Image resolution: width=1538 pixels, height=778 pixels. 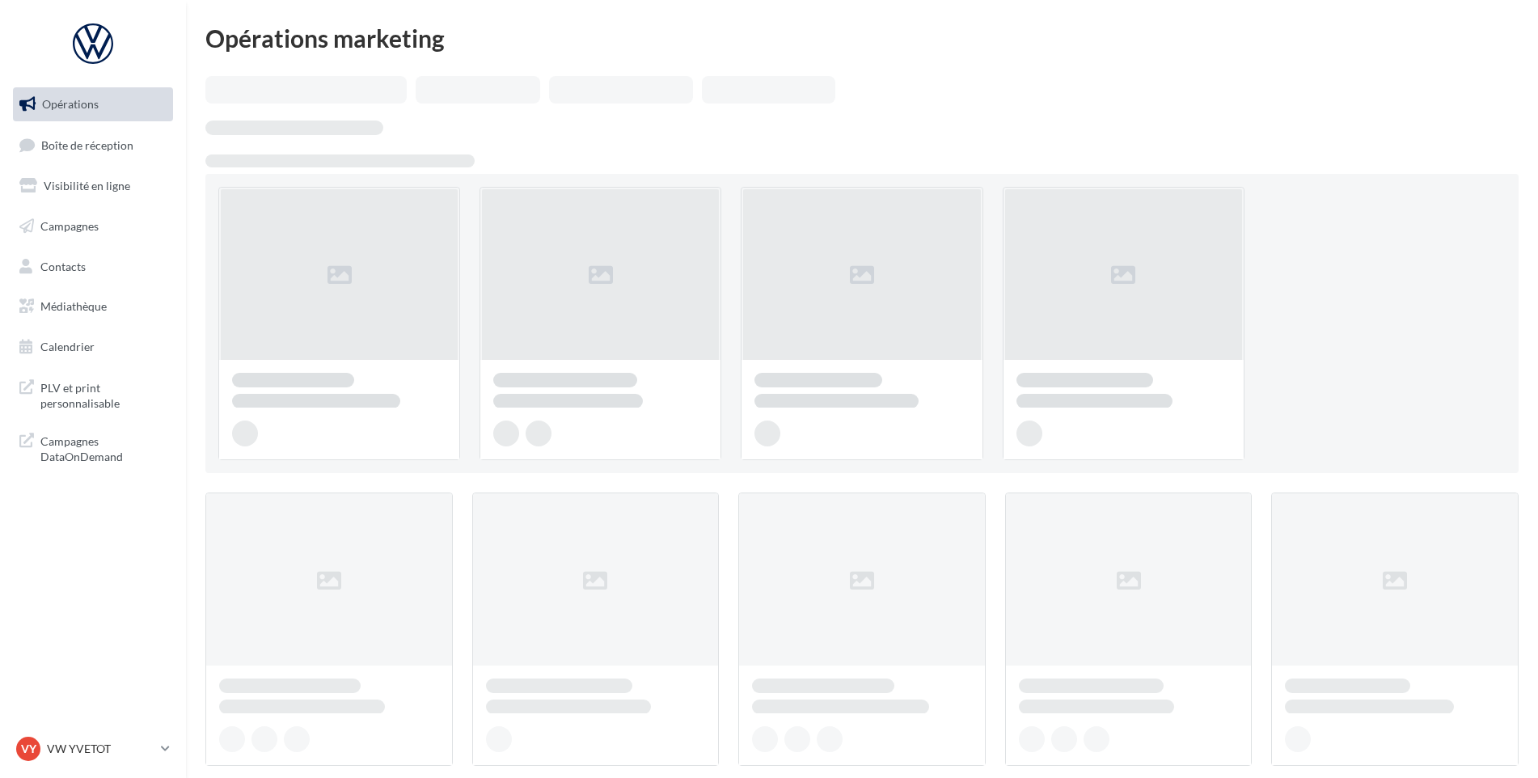 What do you see at coordinates (100, 749) in the screenshot?
I see `p: VW YVETOT` at bounding box center [100, 749].